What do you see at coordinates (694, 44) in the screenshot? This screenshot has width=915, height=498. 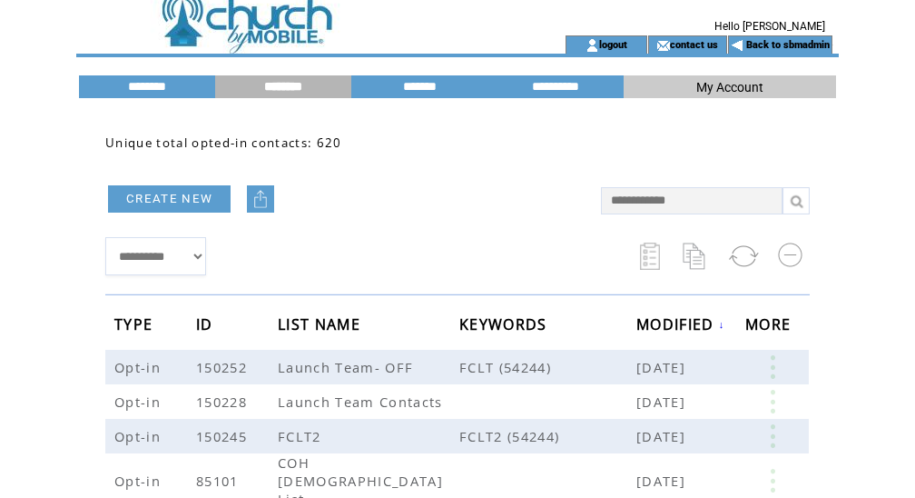 I see `a: contact us` at bounding box center [694, 44].